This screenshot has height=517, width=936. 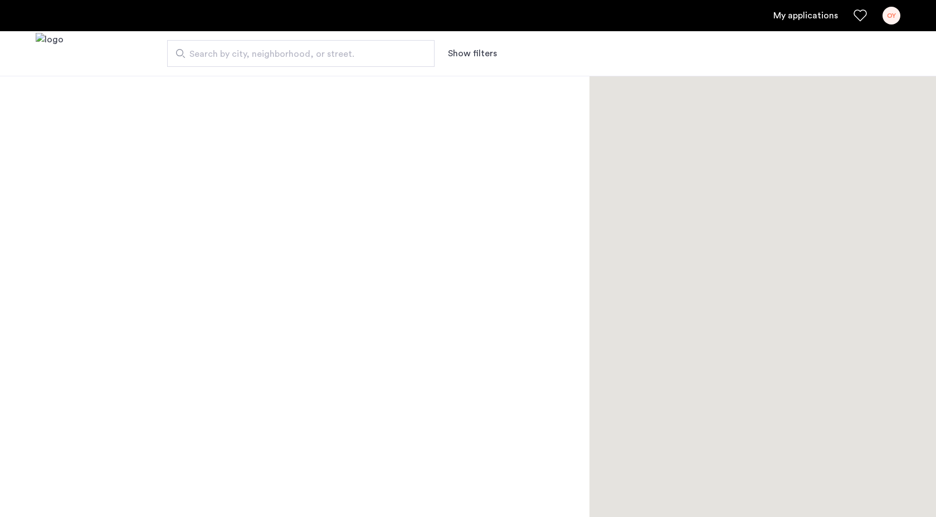 What do you see at coordinates (892, 16) in the screenshot?
I see `div: OY` at bounding box center [892, 16].